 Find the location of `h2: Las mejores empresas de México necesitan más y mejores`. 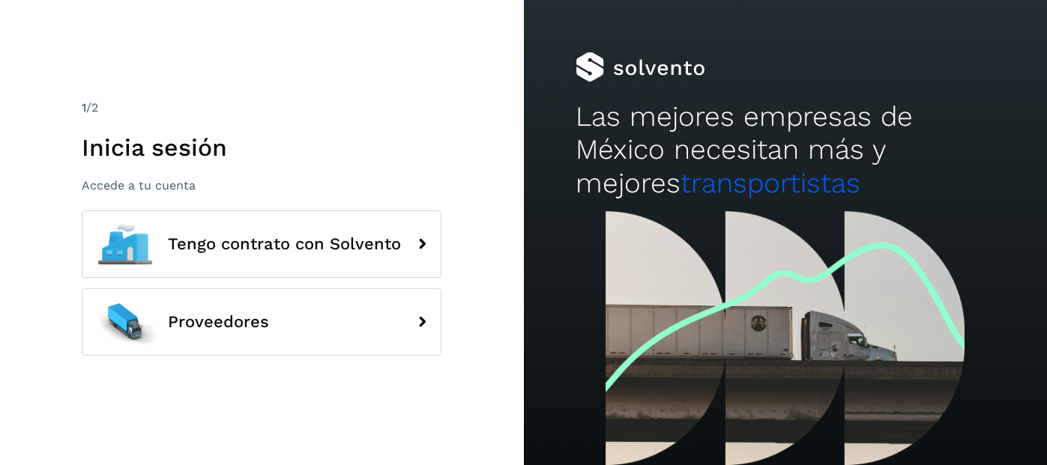

h2: Las mejores empresas de México necesitan más y mejores is located at coordinates (785, 150).